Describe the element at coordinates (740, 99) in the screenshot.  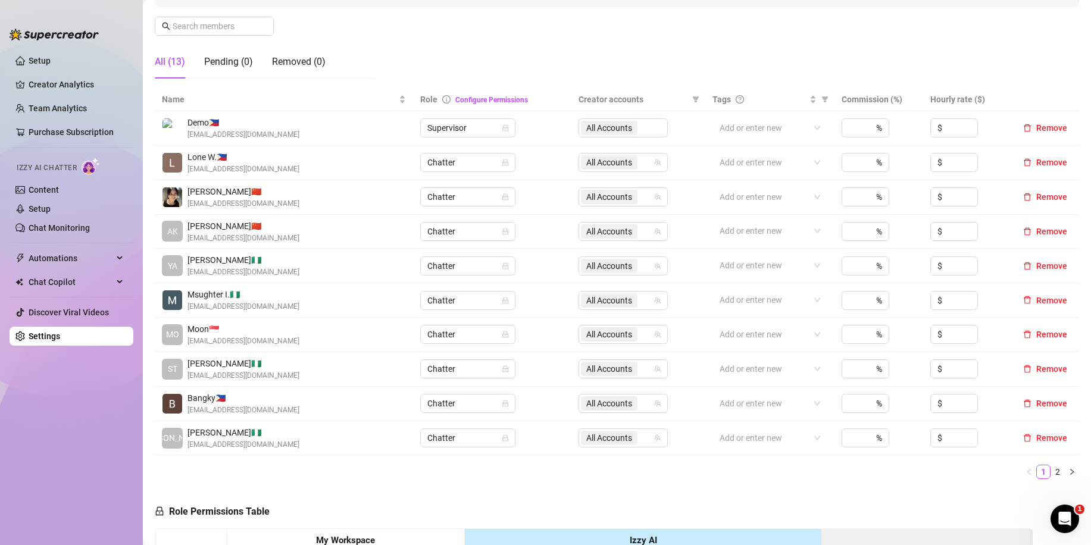
I see `span: question-circle` at that location.